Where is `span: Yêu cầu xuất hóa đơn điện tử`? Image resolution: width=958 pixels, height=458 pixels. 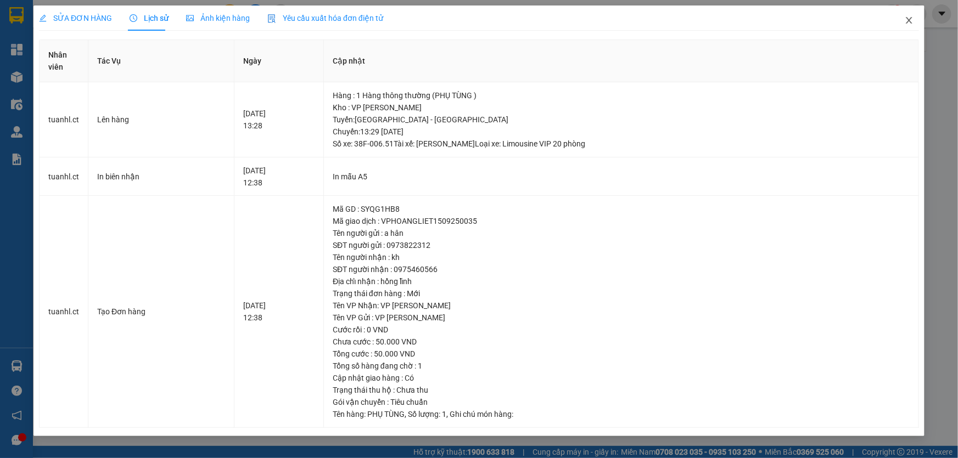 span: Yêu cầu xuất hóa đơn điện tử is located at coordinates (325, 18).